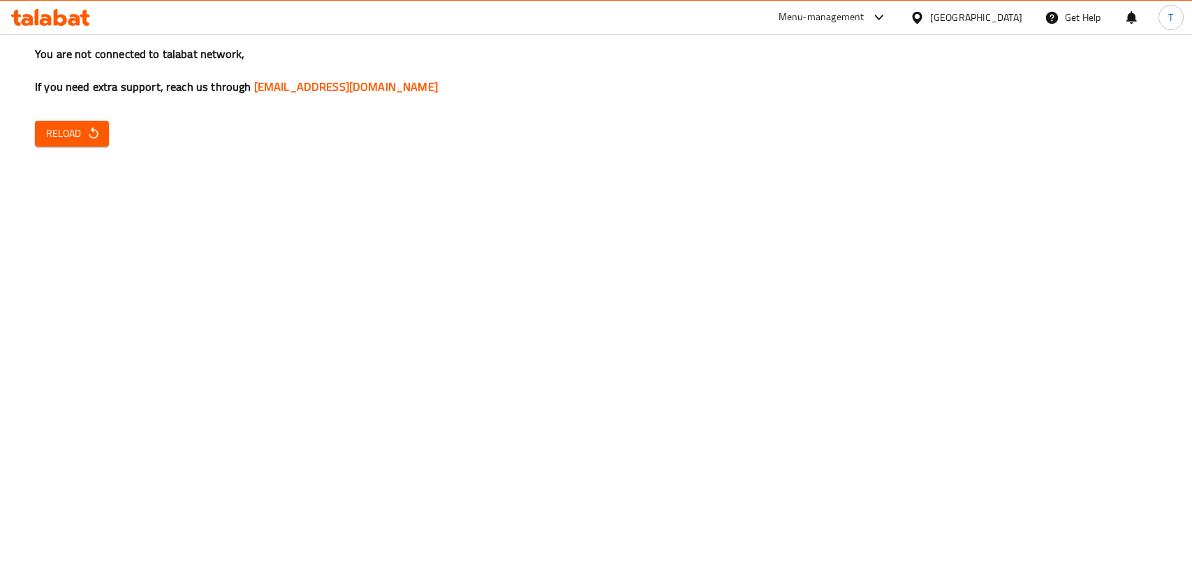 Image resolution: width=1192 pixels, height=566 pixels. Describe the element at coordinates (72, 133) in the screenshot. I see `span: Reload` at that location.